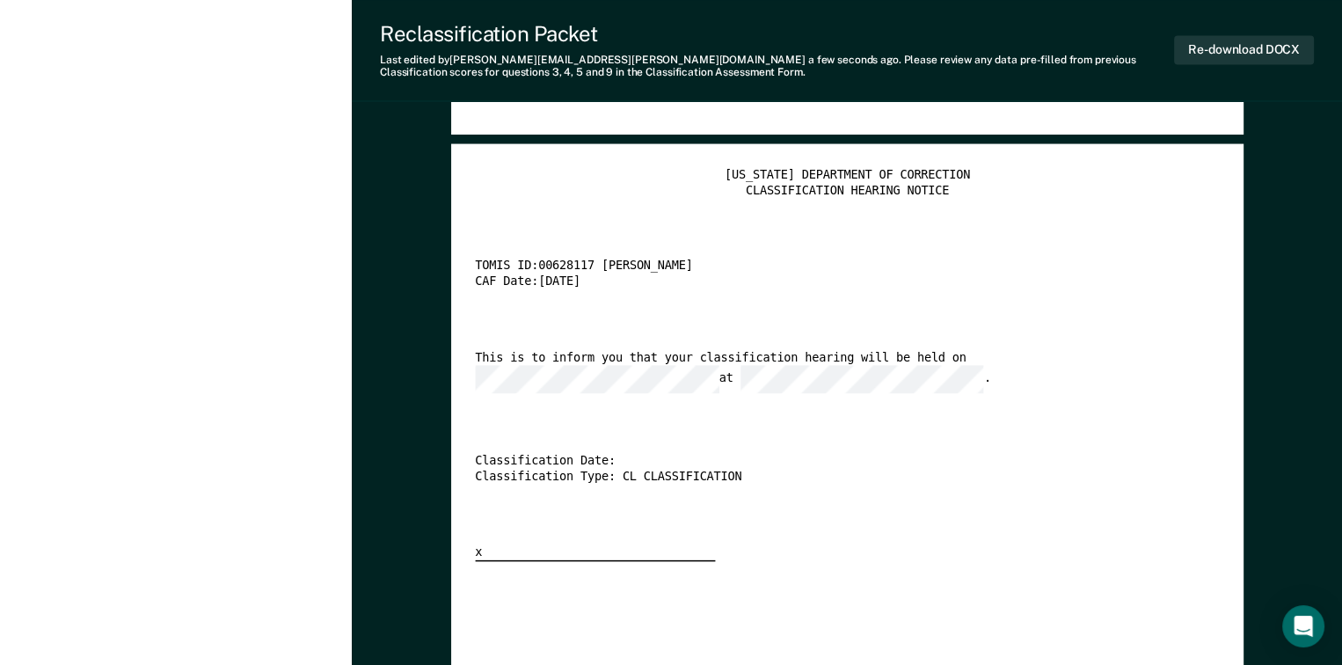 This screenshot has height=665, width=1342. Describe the element at coordinates (1244, 49) in the screenshot. I see `button: Re-download DOCX` at that location.